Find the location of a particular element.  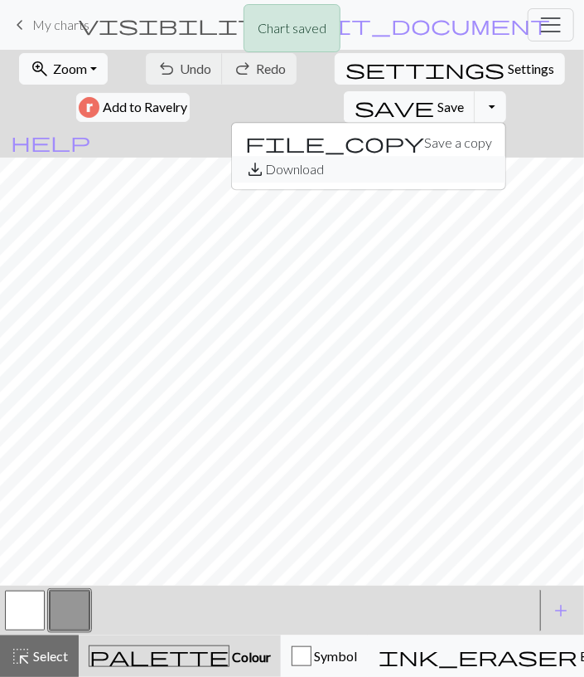

button: Zoom is located at coordinates (63, 69).